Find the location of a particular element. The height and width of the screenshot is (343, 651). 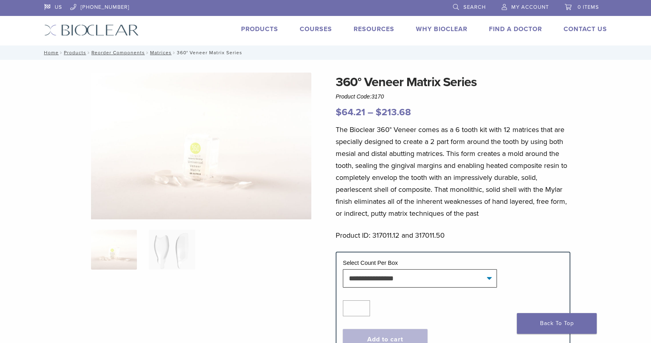

a: Why Bioclear is located at coordinates (442, 29).